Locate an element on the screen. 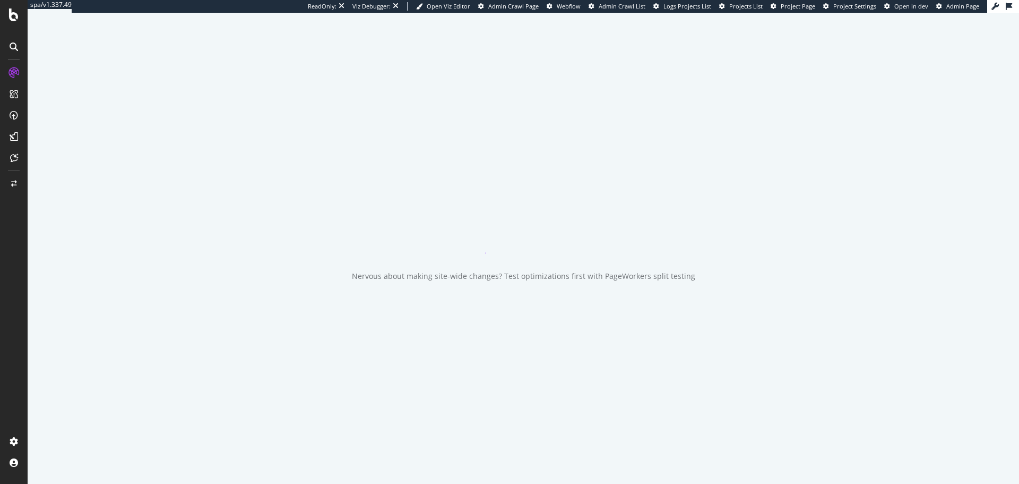  a: Open in dev is located at coordinates (906, 6).